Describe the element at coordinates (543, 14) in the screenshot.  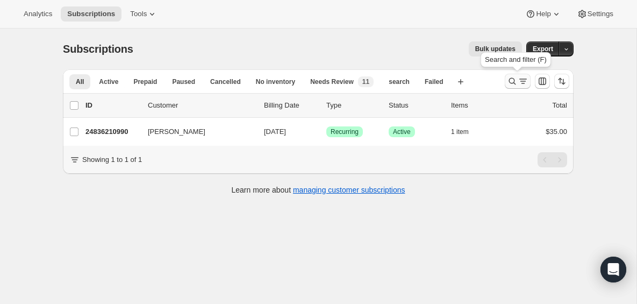
I see `button: Help` at that location.